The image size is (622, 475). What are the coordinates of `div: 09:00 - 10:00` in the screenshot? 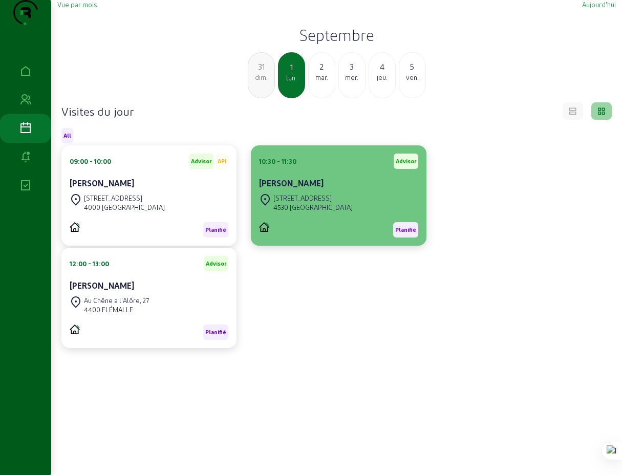 It's located at (90, 161).